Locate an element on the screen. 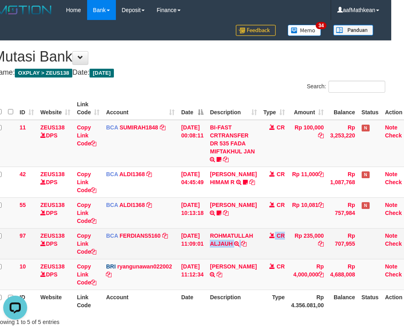 The image size is (404, 326). a: Copy Rp 235,000 to clipboard is located at coordinates (321, 244).